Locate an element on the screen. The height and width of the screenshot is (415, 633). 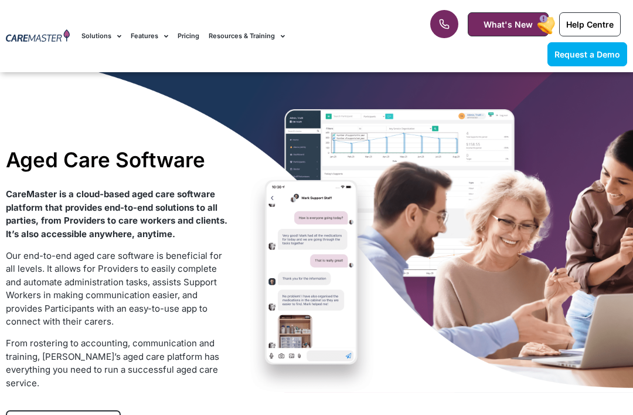
a: Resources & Training is located at coordinates (247, 36).